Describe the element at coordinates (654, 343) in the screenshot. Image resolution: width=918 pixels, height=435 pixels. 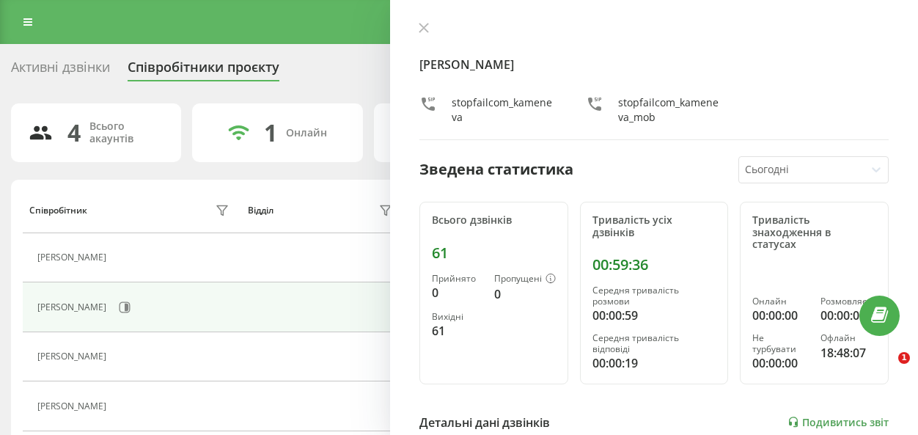
I see `div: Середня тривалість відповіді` at that location.